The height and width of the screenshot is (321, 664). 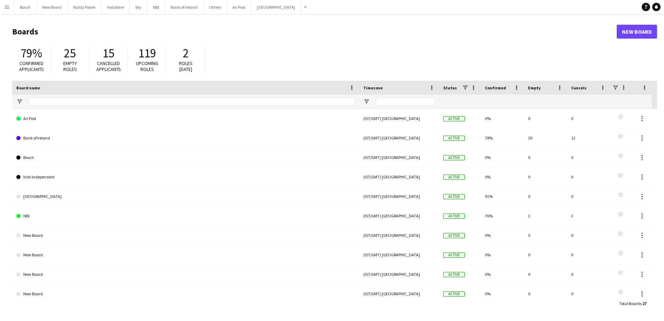 I want to click on span: Board name, so click(x=28, y=88).